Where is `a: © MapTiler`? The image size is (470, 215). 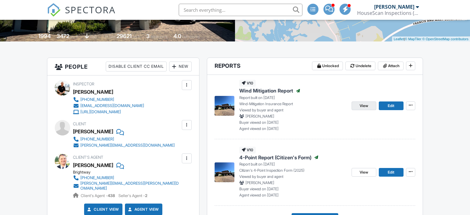
a: © MapTiler is located at coordinates (413, 39).